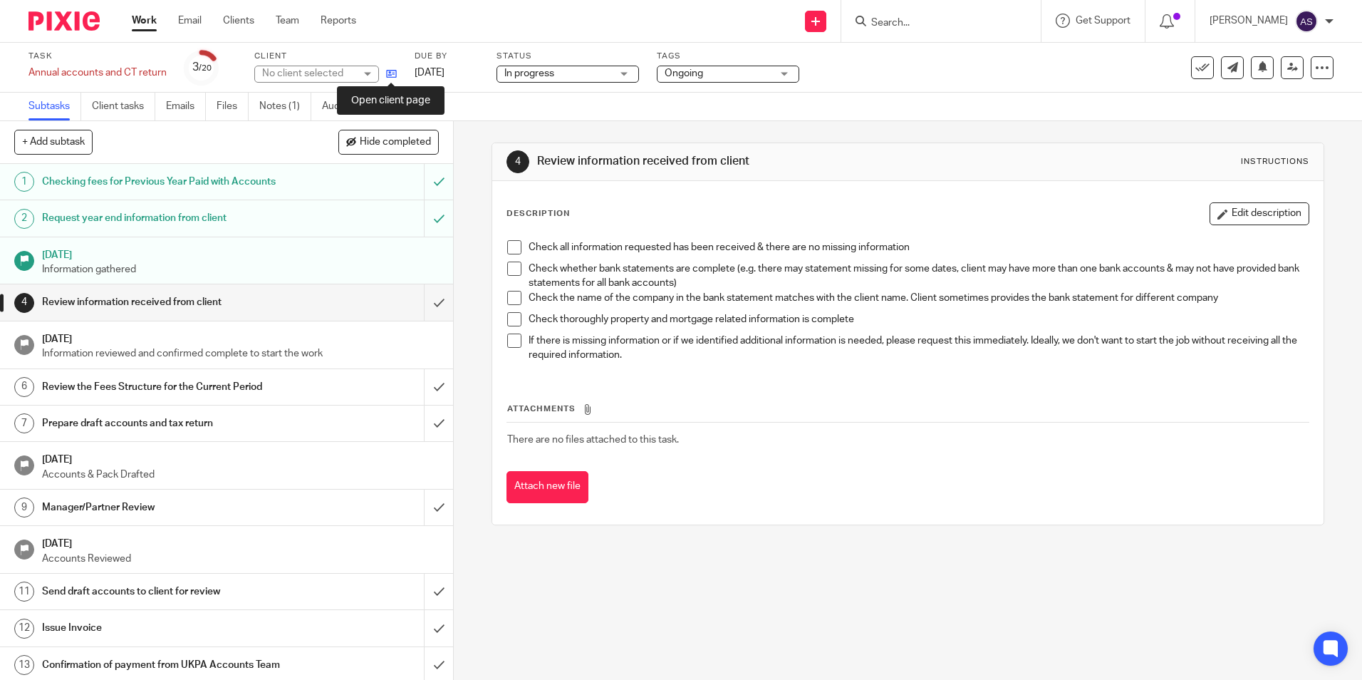 Image resolution: width=1362 pixels, height=680 pixels. What do you see at coordinates (24, 219) in the screenshot?
I see `div: 2` at bounding box center [24, 219].